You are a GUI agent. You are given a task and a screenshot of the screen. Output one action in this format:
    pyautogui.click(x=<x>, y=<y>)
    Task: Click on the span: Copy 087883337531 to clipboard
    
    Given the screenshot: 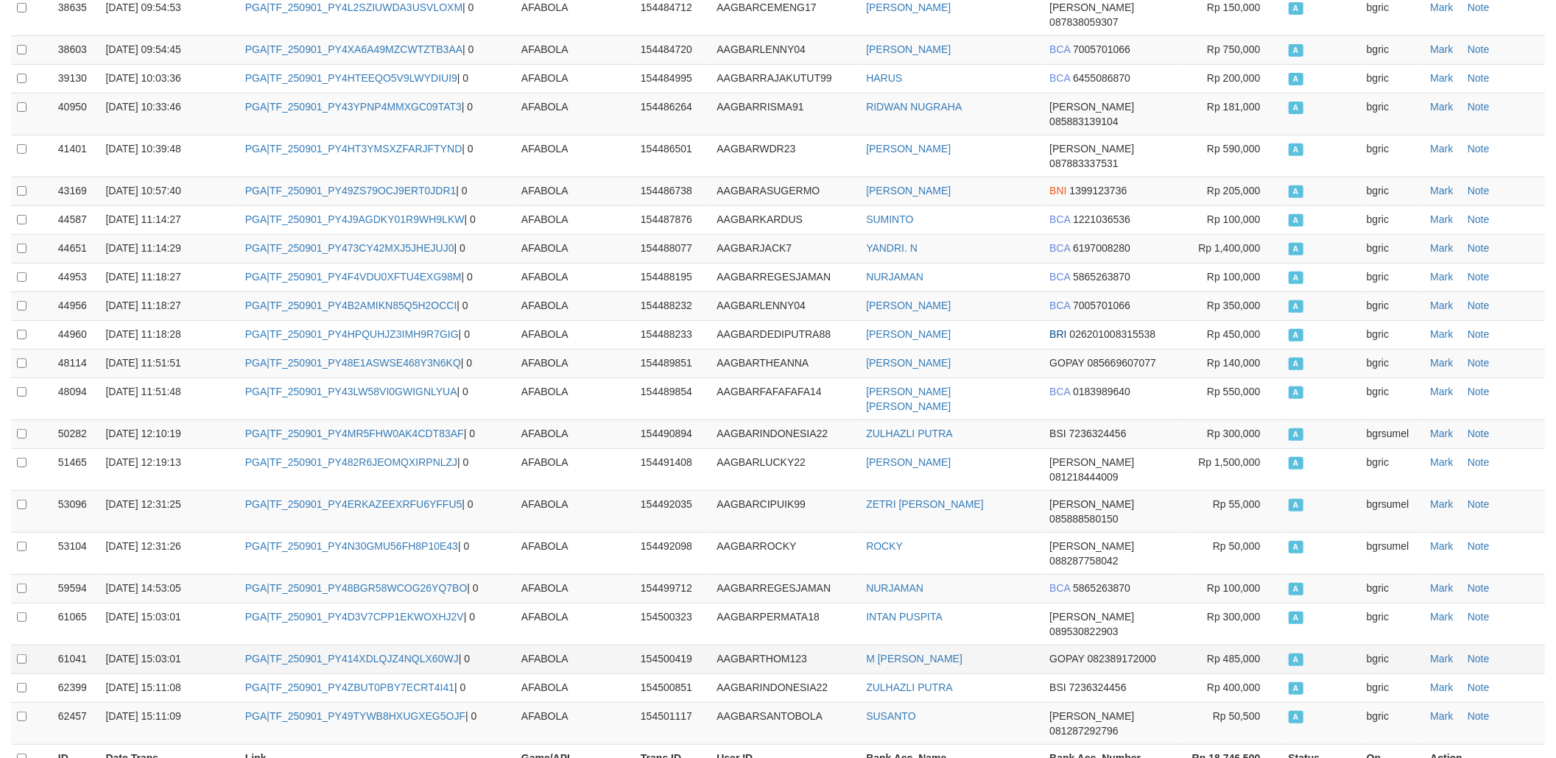 What is the action you would take?
    pyautogui.click(x=1083, y=163)
    